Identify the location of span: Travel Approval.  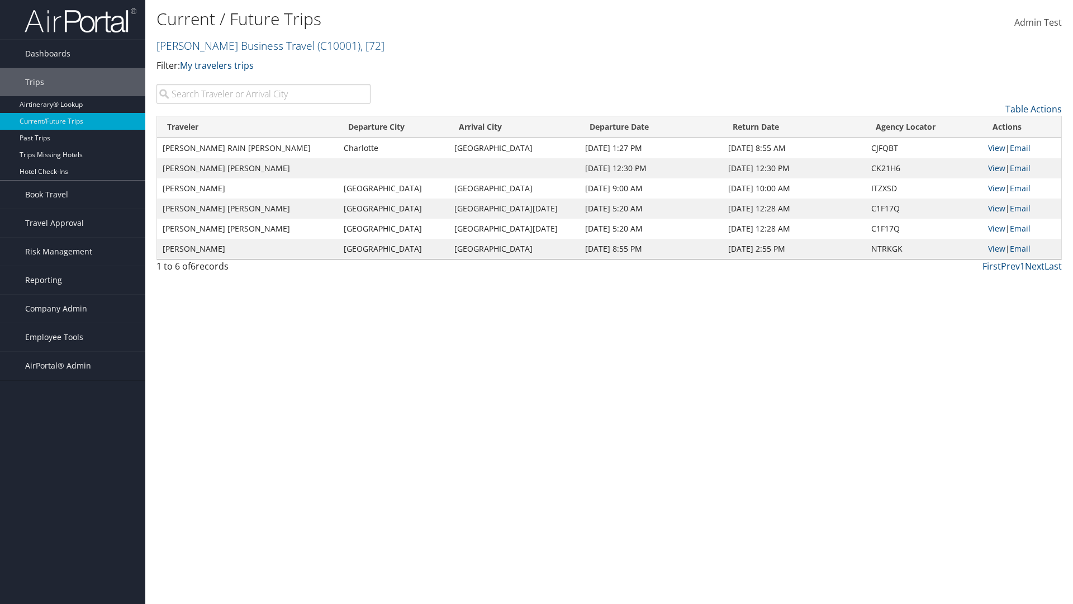
(54, 223).